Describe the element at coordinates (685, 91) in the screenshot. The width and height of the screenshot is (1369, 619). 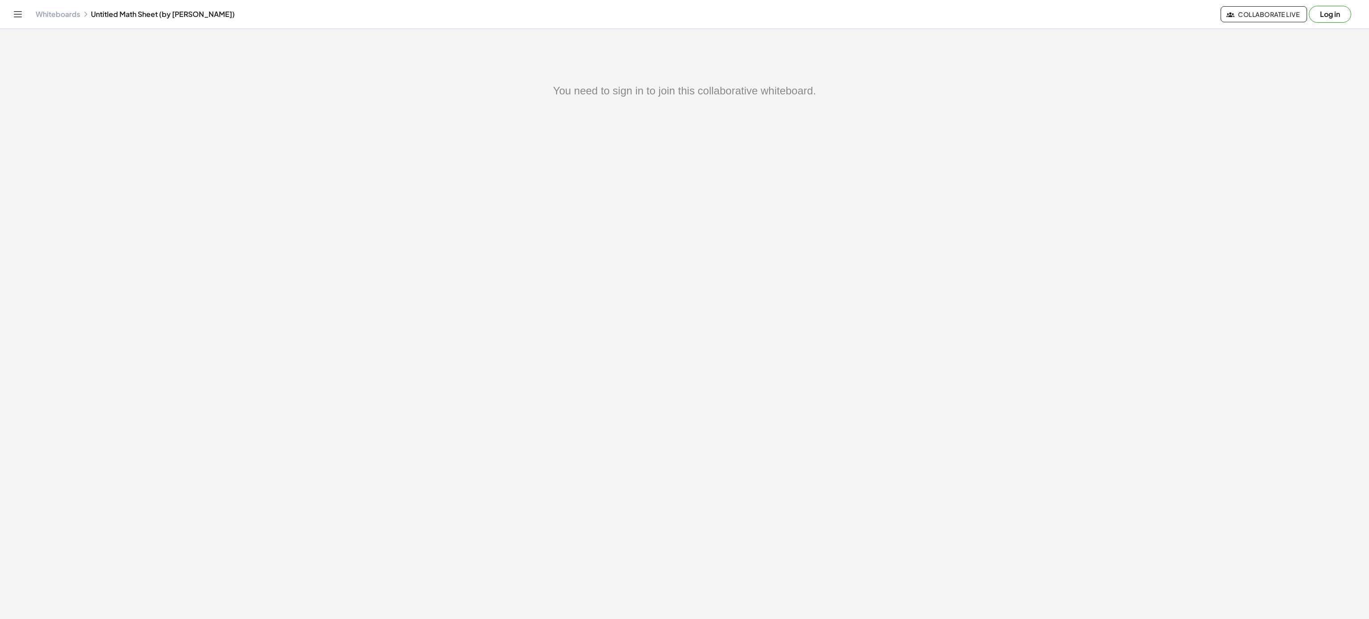
I see `div: You need to sign in to join this collaborative whiteboard.` at that location.